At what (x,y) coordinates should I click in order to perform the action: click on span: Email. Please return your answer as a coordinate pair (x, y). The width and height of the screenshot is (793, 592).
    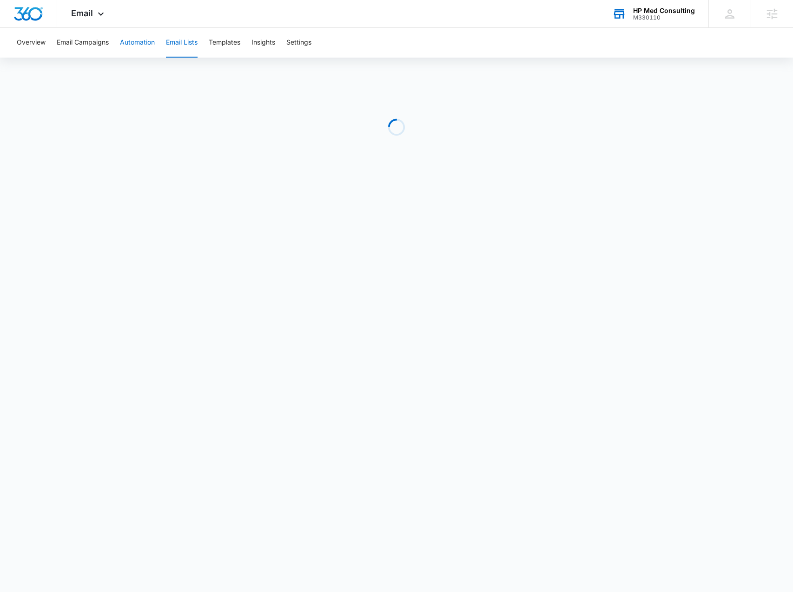
    Looking at the image, I should click on (82, 13).